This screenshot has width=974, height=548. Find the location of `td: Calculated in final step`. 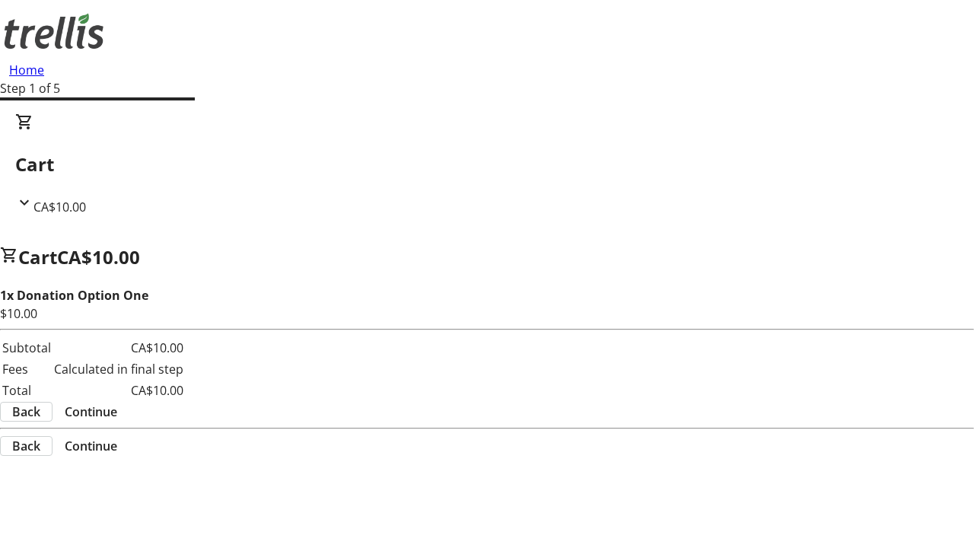

td: Calculated in final step is located at coordinates (119, 369).